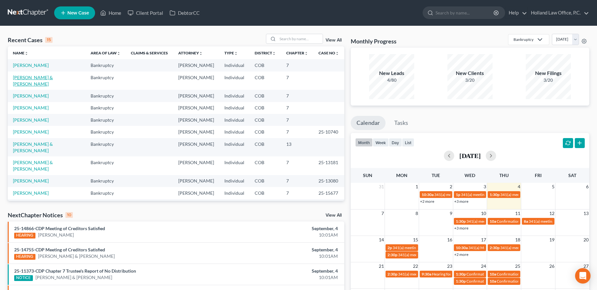  Describe the element at coordinates (111, 13) in the screenshot. I see `a: Home` at that location.